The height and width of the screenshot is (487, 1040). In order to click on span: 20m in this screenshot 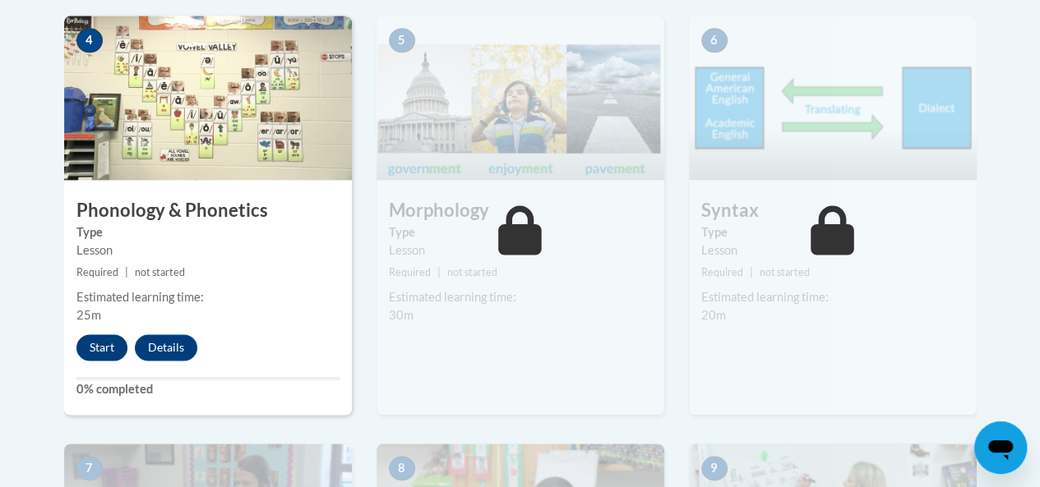, I will do `click(714, 315)`.